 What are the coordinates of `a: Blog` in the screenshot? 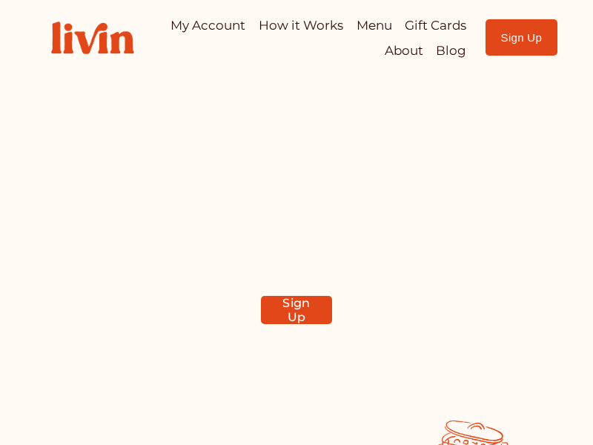 It's located at (451, 50).